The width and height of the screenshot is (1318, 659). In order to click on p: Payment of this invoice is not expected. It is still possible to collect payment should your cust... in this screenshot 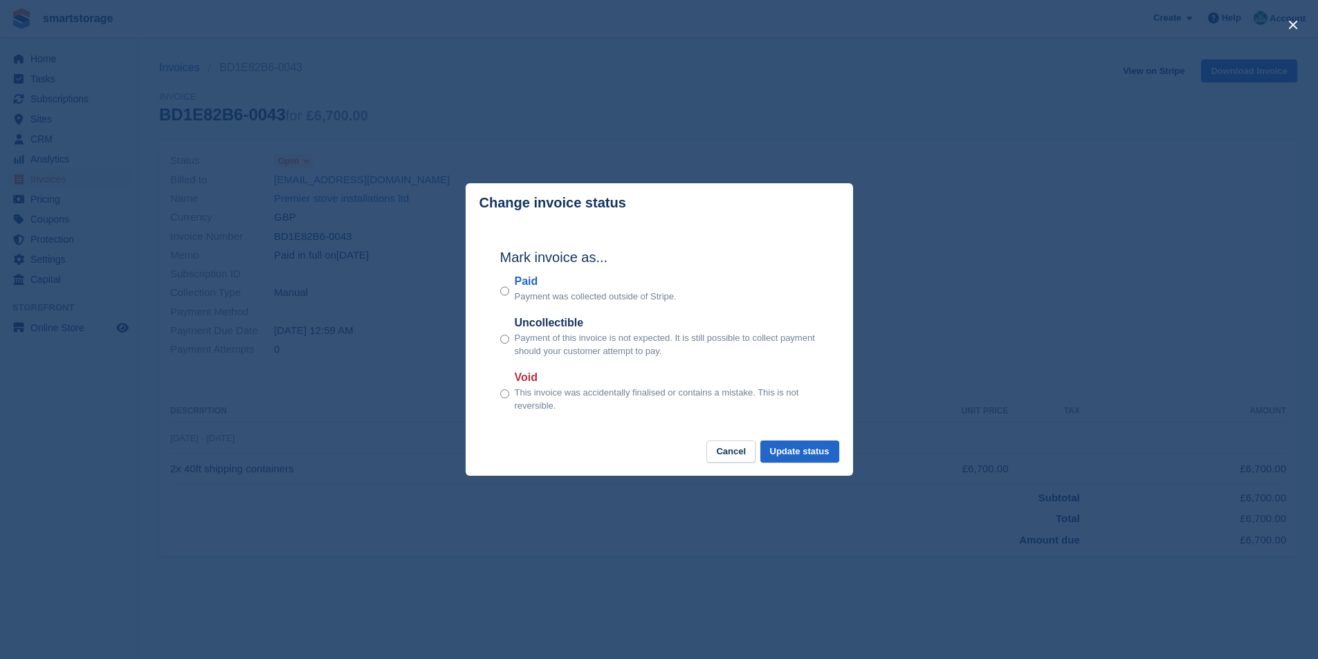, I will do `click(666, 345)`.